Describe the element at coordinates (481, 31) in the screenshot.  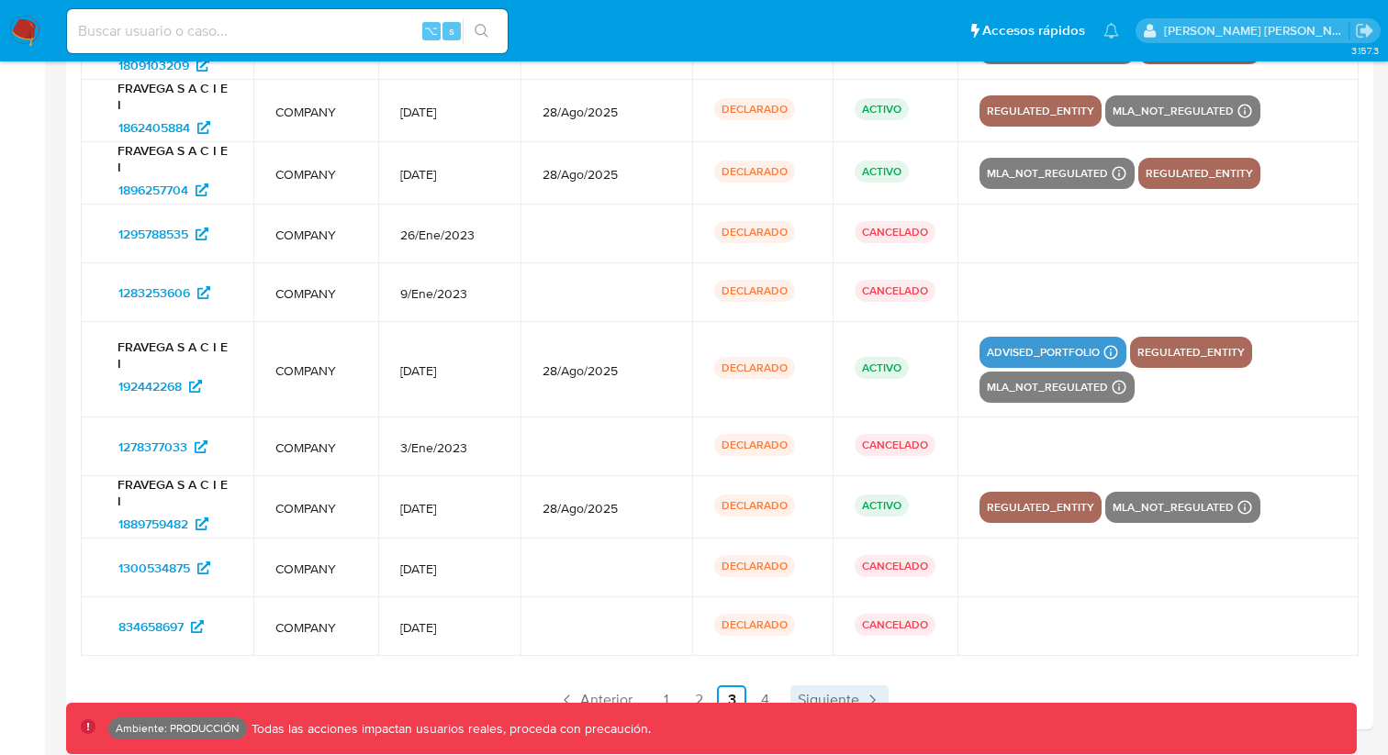
I see `button: search-icon` at that location.